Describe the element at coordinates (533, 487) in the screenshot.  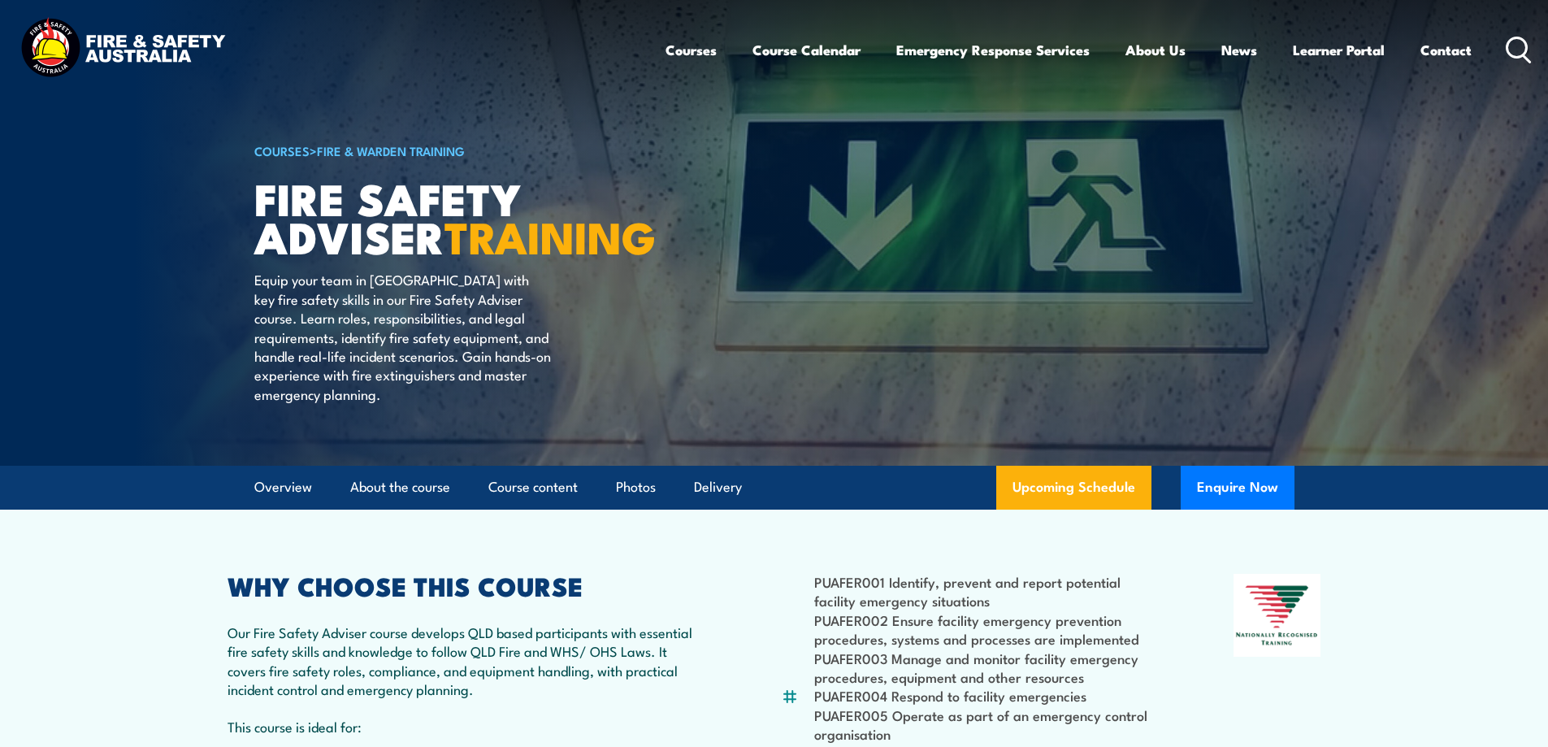
I see `a: Course content` at that location.